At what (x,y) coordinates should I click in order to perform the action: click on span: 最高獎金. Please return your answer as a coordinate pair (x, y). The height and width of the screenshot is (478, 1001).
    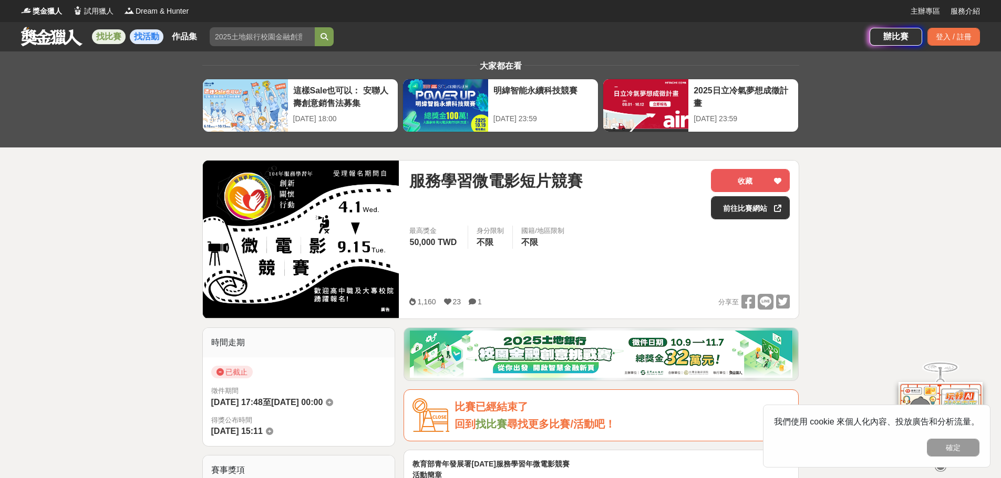
    Looking at the image, I should click on (434, 231).